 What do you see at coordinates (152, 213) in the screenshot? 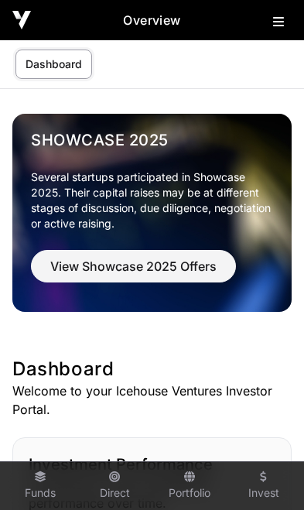
I see `img: Showcase 2025` at bounding box center [152, 213].